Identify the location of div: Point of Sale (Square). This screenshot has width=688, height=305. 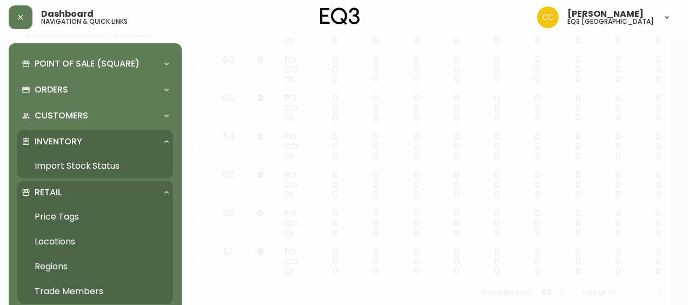
(95, 64).